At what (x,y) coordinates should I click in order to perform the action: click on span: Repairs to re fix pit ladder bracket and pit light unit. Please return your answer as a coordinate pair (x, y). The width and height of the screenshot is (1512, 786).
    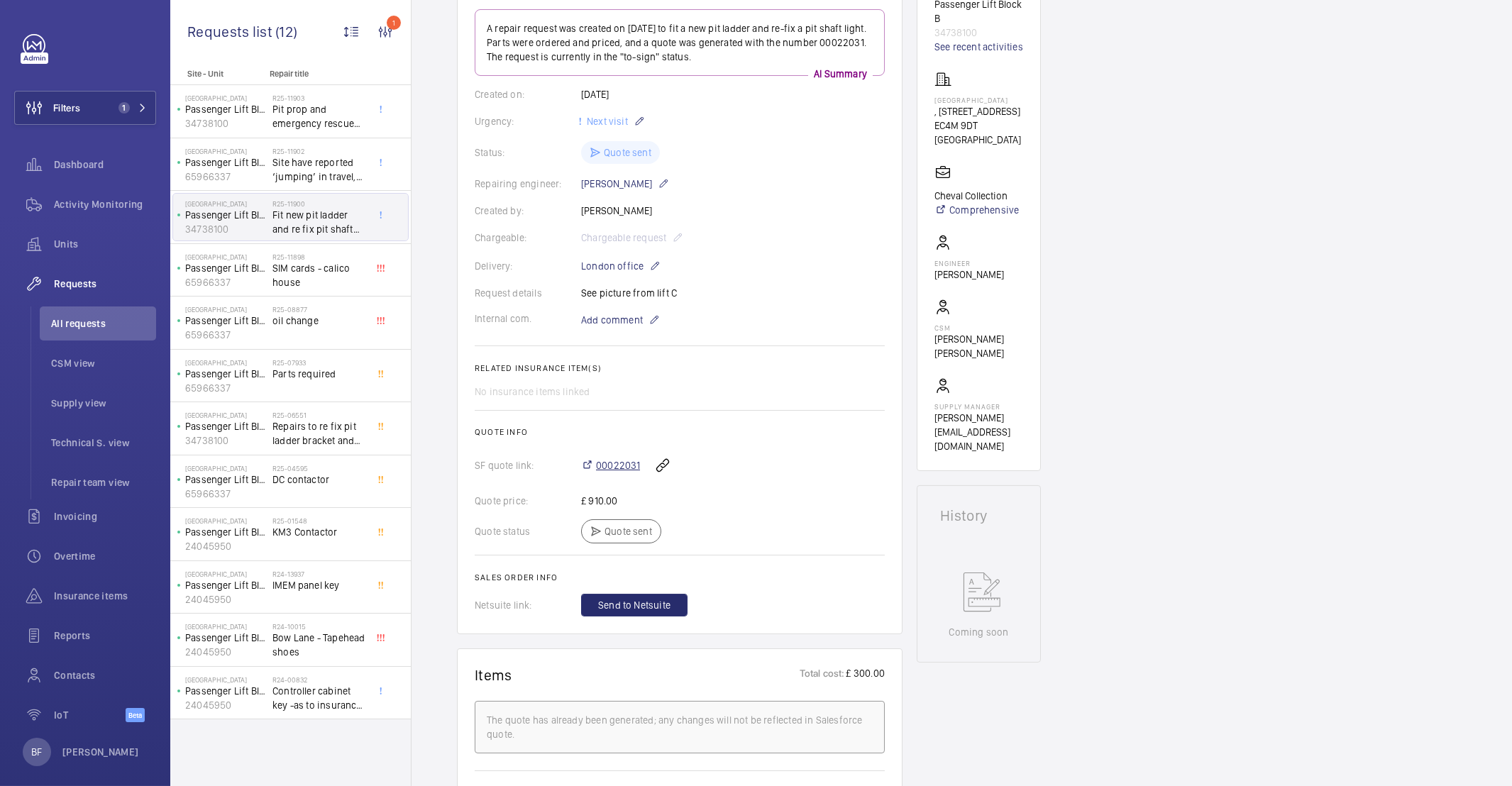
    Looking at the image, I should click on (319, 434).